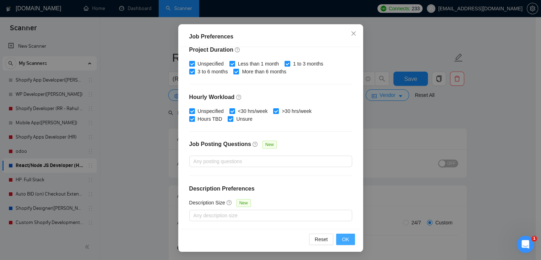 The width and height of the screenshot is (541, 260). I want to click on span: close, so click(354, 33).